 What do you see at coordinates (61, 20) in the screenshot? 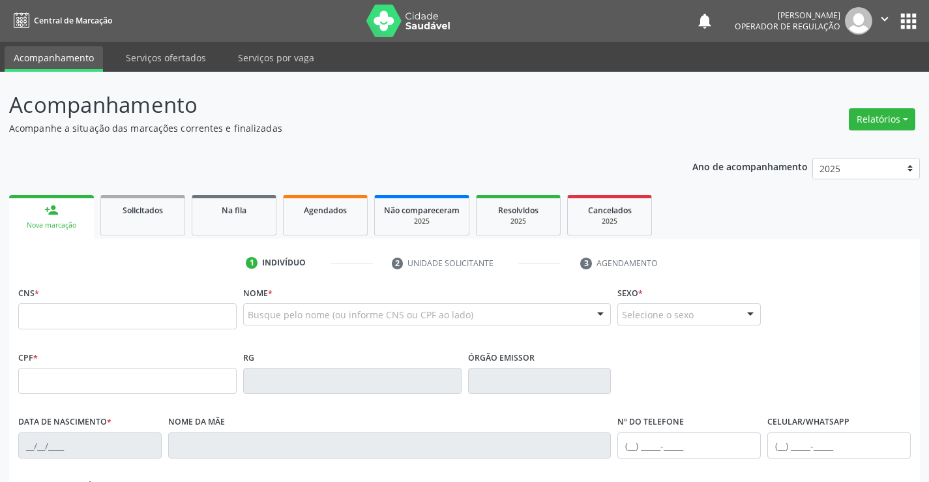
I see `a: Central de Marcação` at bounding box center [61, 20].